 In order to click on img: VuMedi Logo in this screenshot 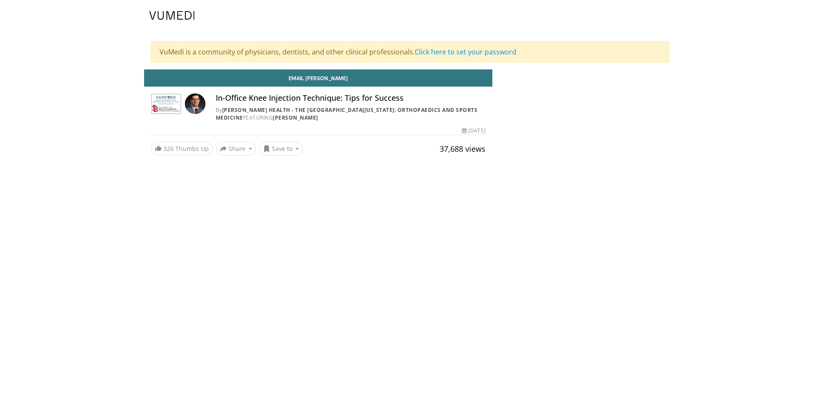, I will do `click(172, 15)`.